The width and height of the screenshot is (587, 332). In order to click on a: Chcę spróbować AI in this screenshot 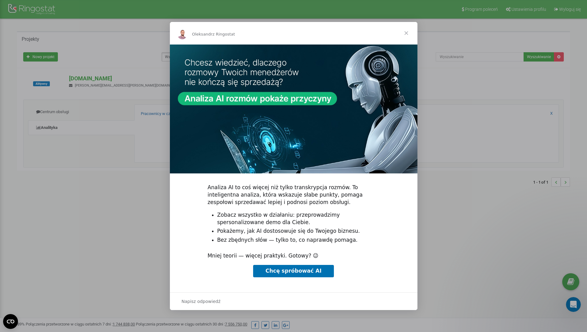, I will do `click(293, 271)`.